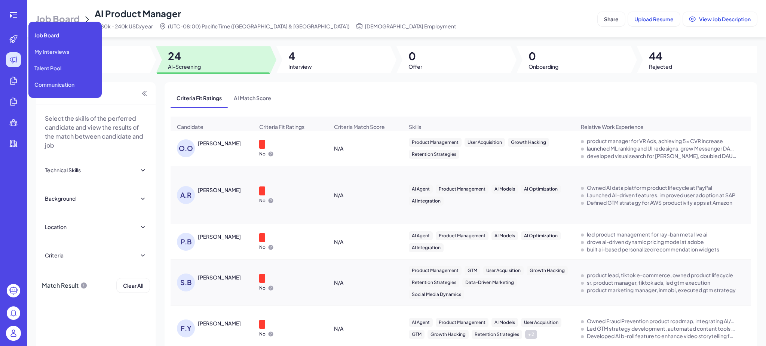 The image size is (766, 346). Describe the element at coordinates (661, 336) in the screenshot. I see `div: Developed AI b-roll feature to enhance video storytelling for social media.` at that location.